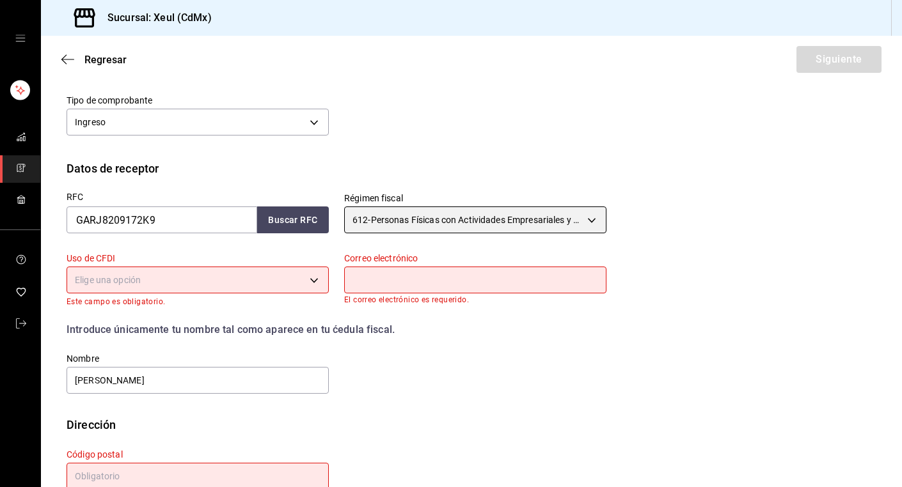  Describe the element at coordinates (475, 198) in the screenshot. I see `label: Régimen fiscal` at that location.